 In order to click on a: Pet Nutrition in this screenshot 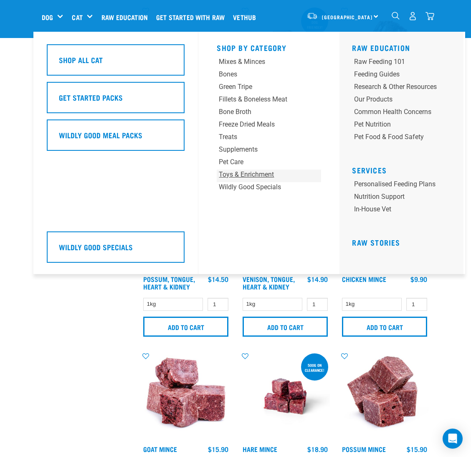, I will do `click(405, 126)`.